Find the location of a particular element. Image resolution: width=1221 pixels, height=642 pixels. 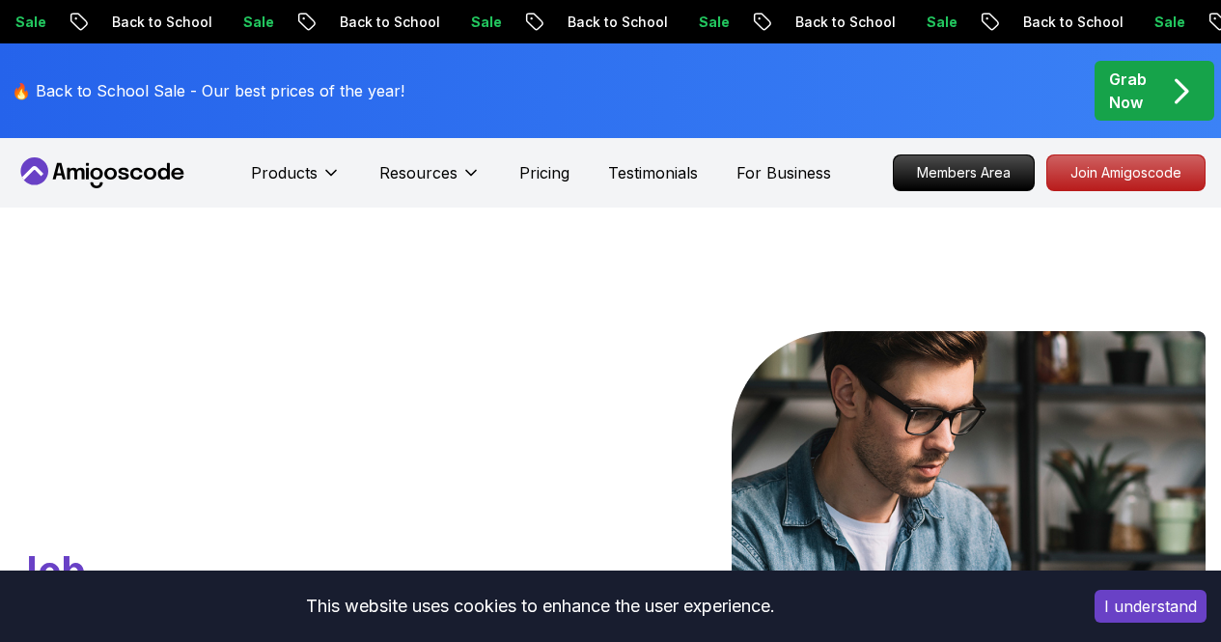

button: Accept cookies is located at coordinates (1151, 606).